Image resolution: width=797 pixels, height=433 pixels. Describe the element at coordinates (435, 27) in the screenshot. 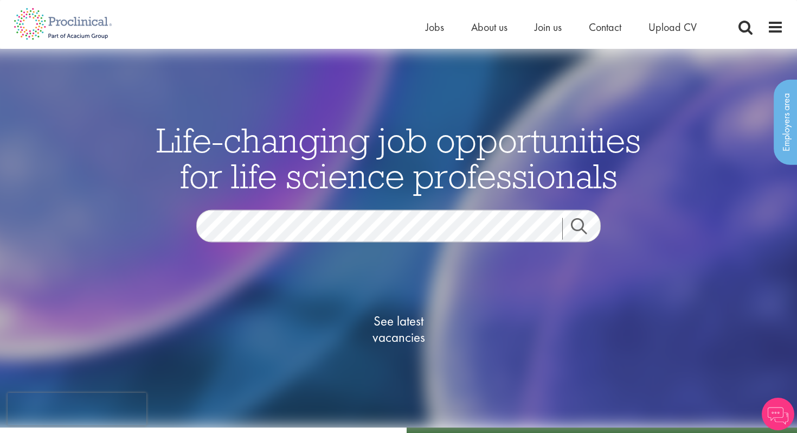

I see `a: Jobs` at that location.